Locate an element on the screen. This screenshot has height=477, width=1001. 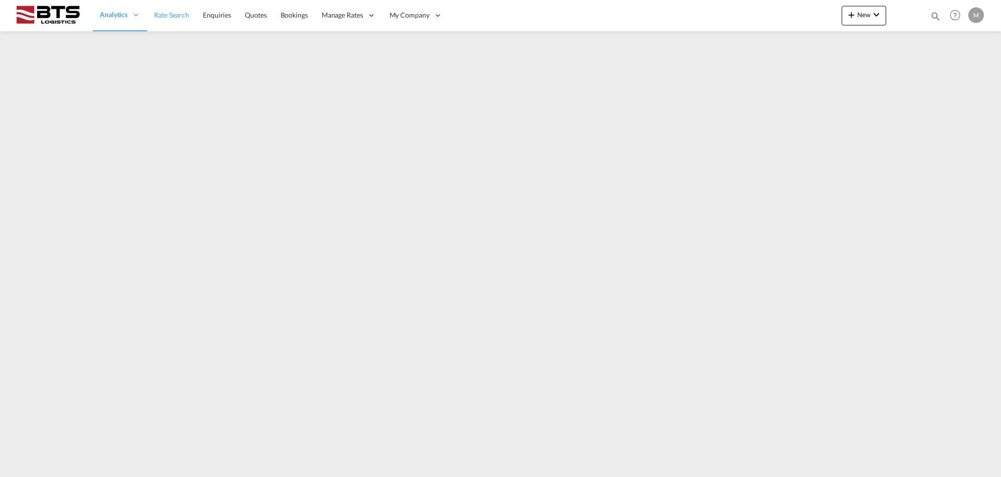
span: Rate Search is located at coordinates (172, 15).